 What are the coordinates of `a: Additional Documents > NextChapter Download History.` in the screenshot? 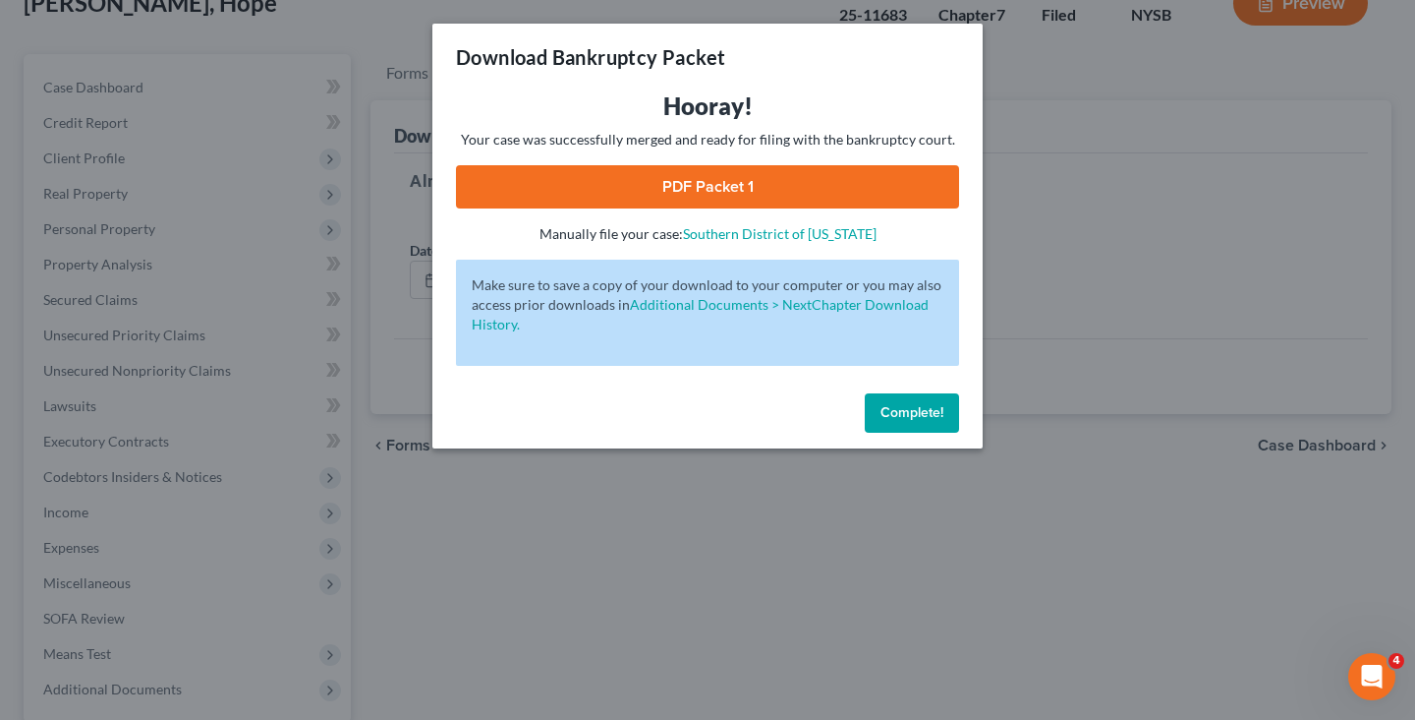 It's located at (700, 314).